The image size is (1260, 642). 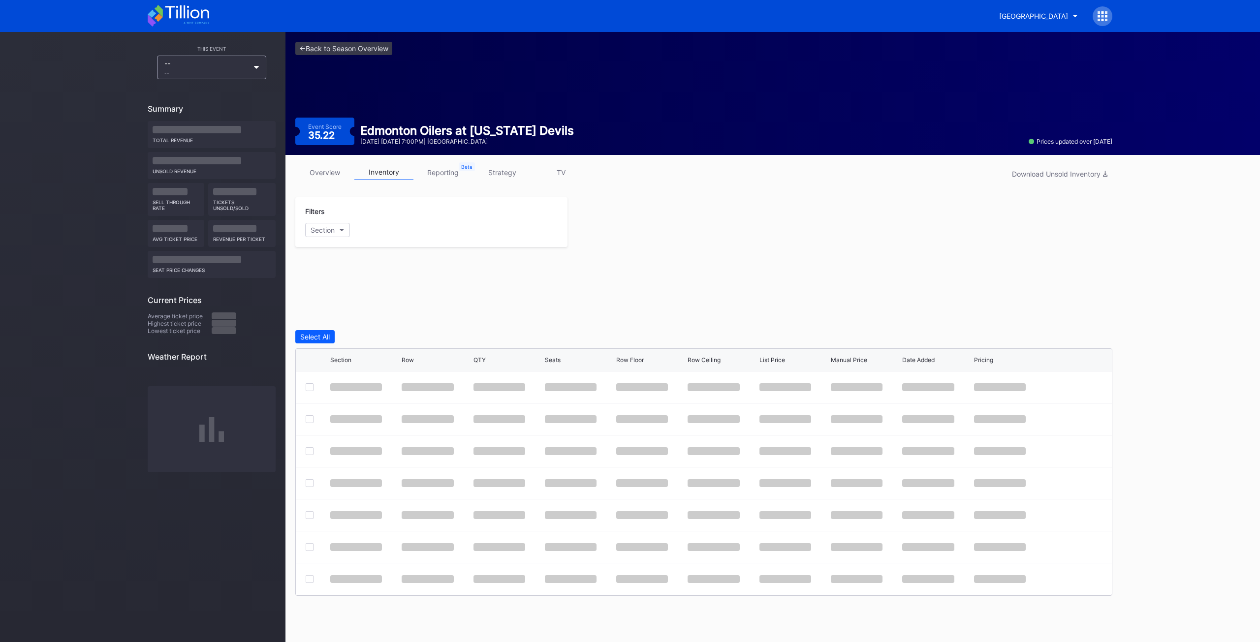 What do you see at coordinates (407, 360) in the screenshot?
I see `div: Row` at bounding box center [407, 360].